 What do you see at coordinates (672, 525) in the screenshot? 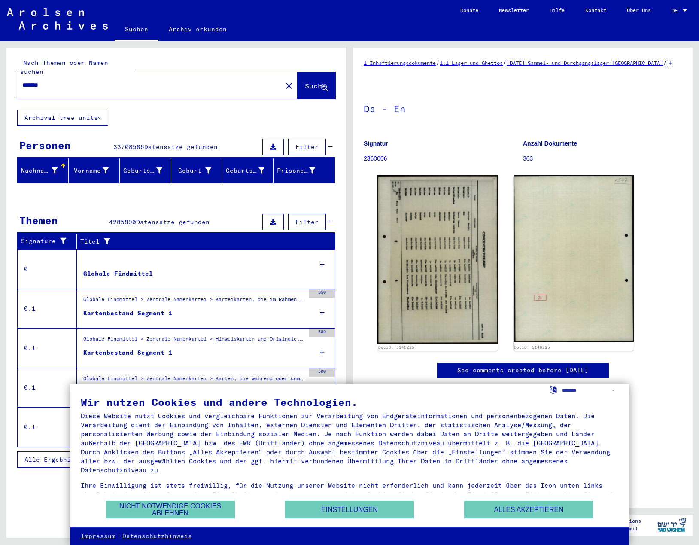
I see `img: yv_logo.png` at bounding box center [672, 525].